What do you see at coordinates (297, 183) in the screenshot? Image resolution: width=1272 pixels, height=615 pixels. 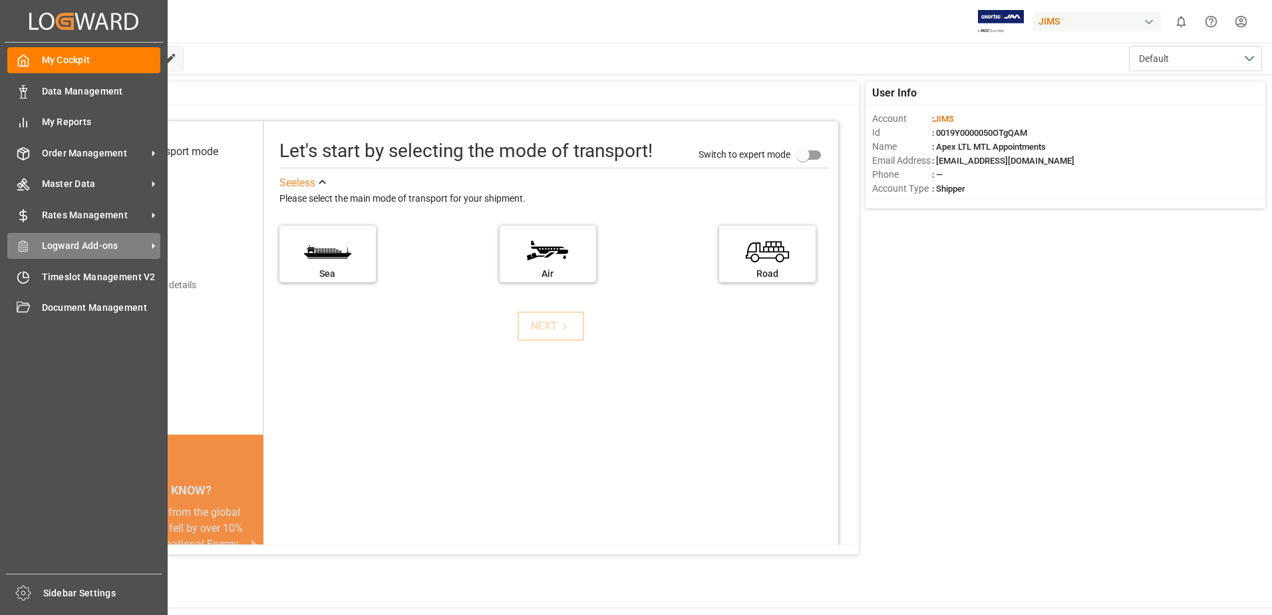 I see `div: See less` at bounding box center [297, 183].